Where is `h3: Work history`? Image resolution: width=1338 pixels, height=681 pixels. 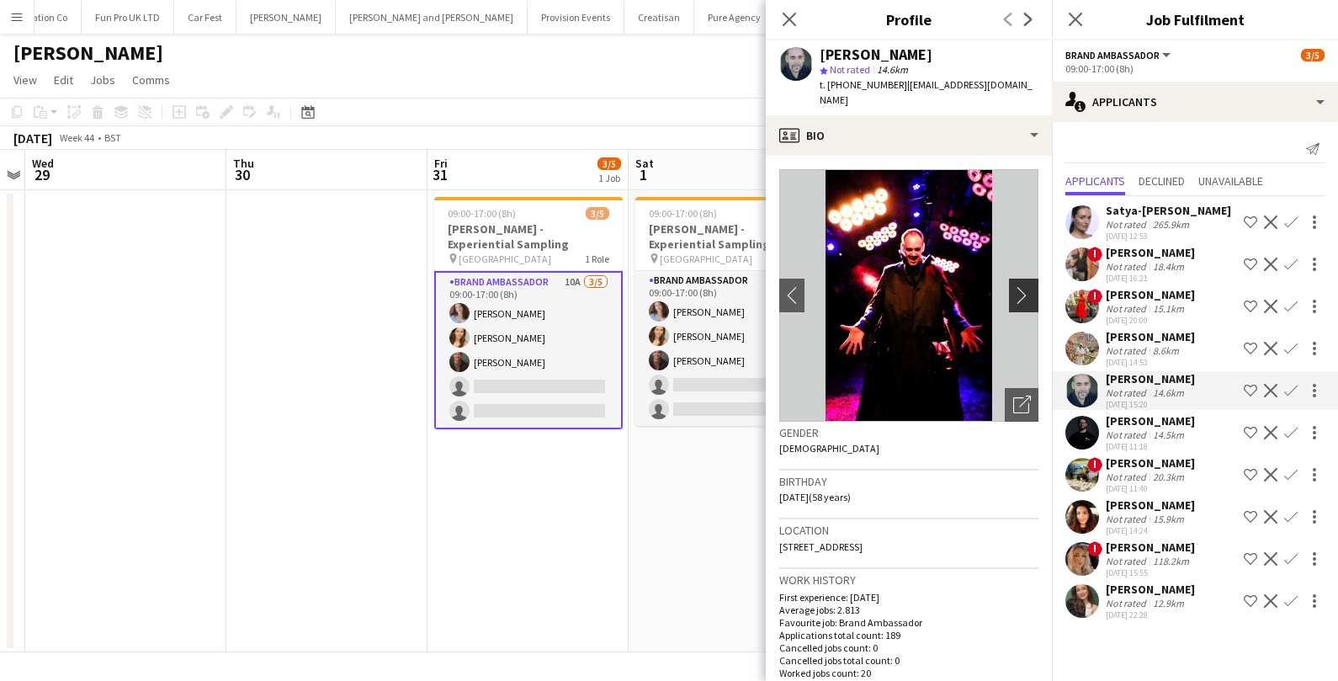
h3: Work history is located at coordinates (909, 580).